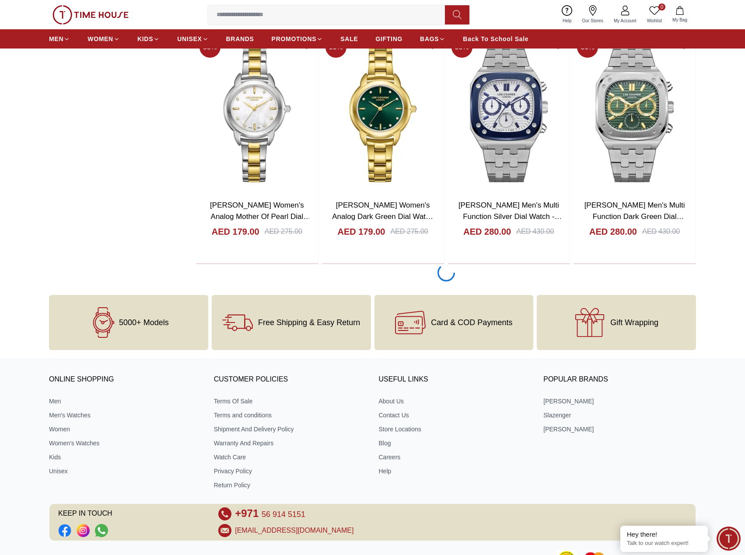 The width and height of the screenshot is (745, 555). Describe the element at coordinates (634, 323) in the screenshot. I see `span: Gift Wrapping` at that location.